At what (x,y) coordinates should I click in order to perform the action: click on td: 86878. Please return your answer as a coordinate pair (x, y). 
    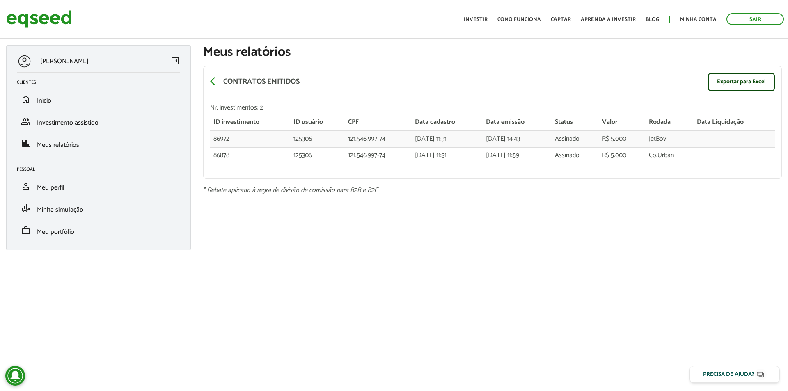
    Looking at the image, I should click on (250, 155).